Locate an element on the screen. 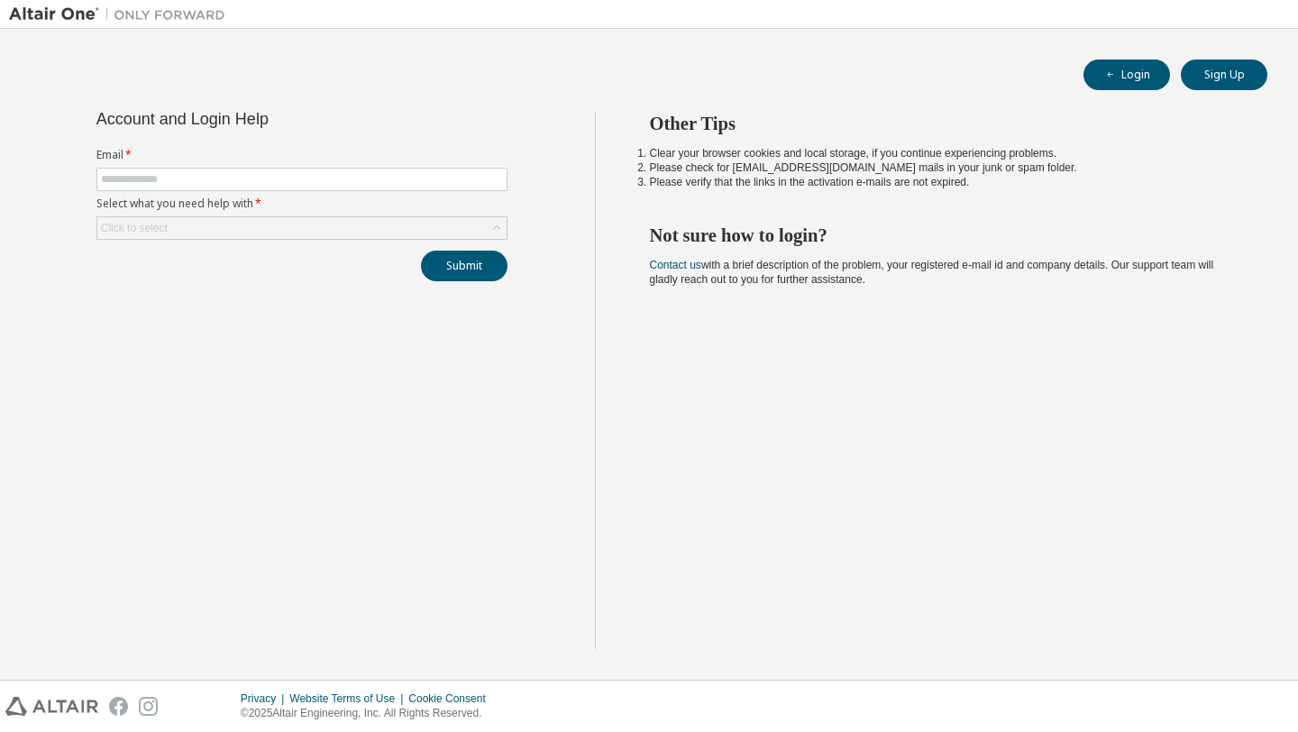 The height and width of the screenshot is (732, 1298). p: © 2025 Altair Engineering, Inc. All Rights Reserved. is located at coordinates (369, 713).